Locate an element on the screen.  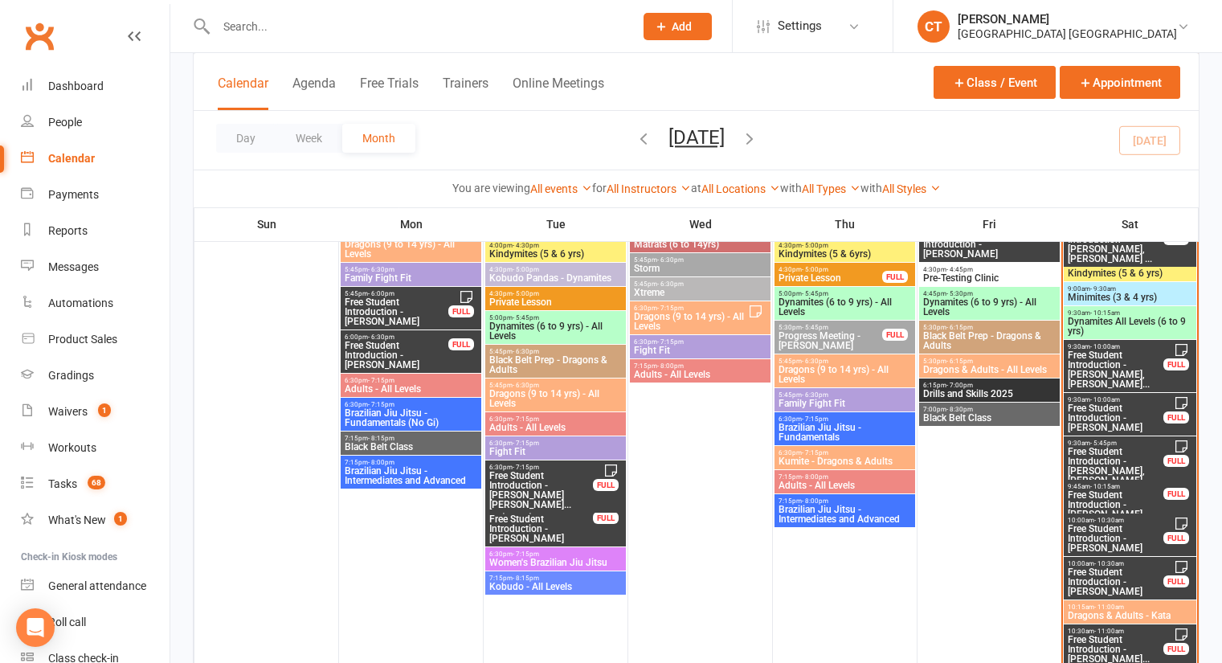
span: 10:30am is located at coordinates (1115, 630).